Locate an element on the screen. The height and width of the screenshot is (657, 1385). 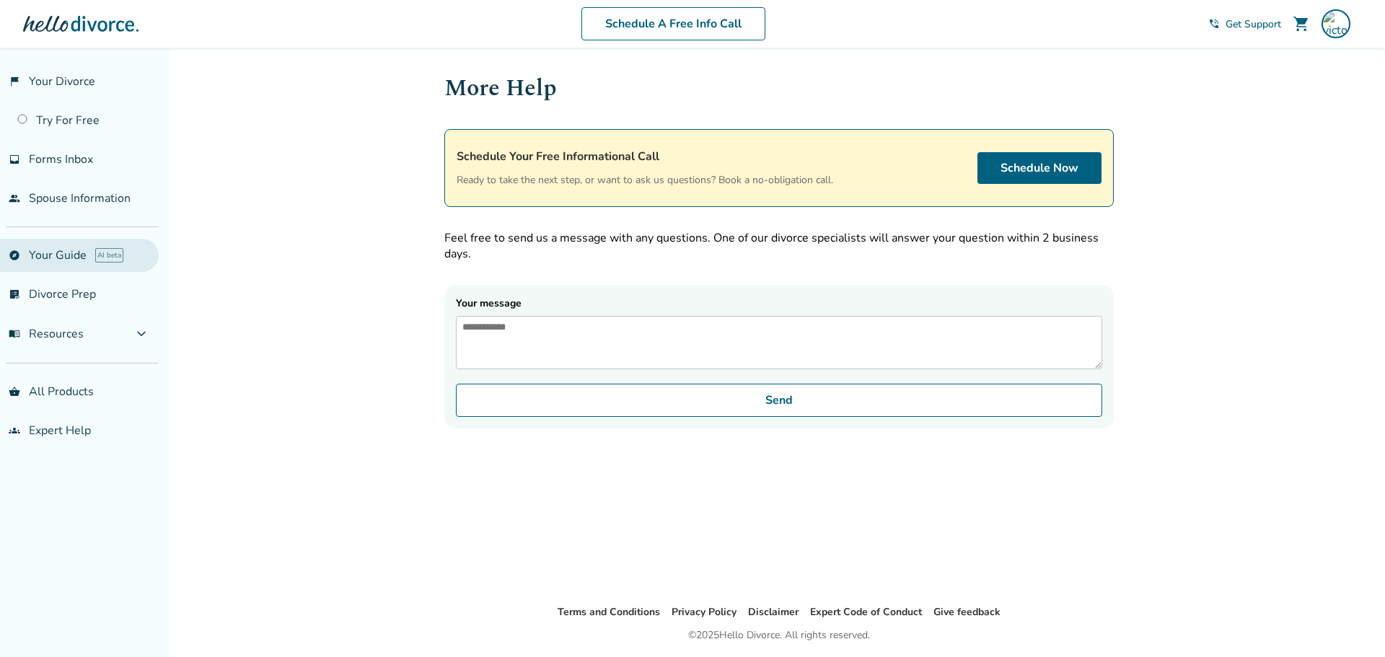
li: Give feedback is located at coordinates (966, 612).